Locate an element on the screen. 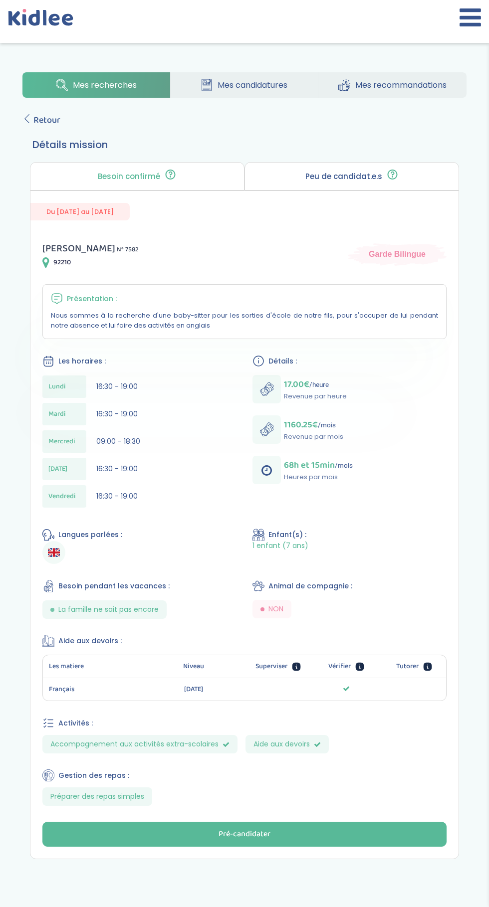  p: Besoin confirmé is located at coordinates (129, 177).